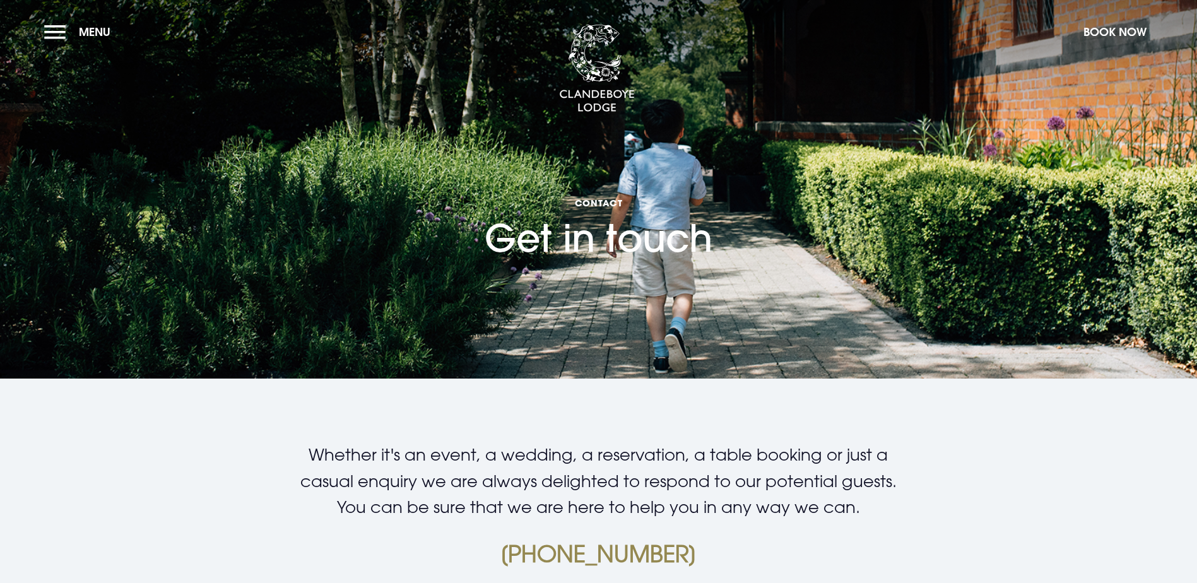  What do you see at coordinates (597, 69) in the screenshot?
I see `img: Clandeboye Lodge` at bounding box center [597, 69].